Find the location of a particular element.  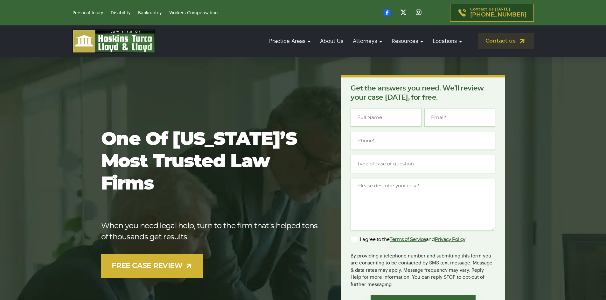

a: Locations is located at coordinates (447, 41).